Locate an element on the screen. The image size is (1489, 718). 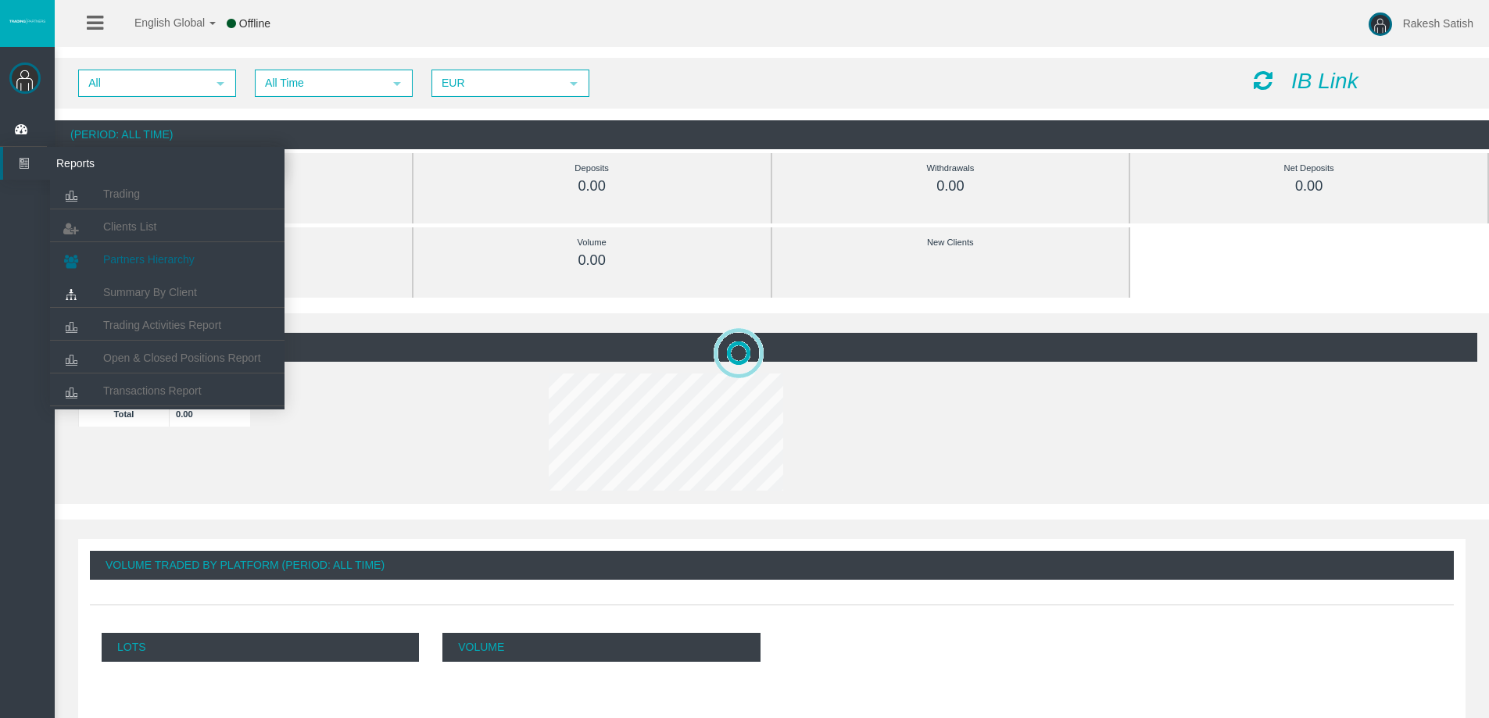
a: Open & Closed Positions Report is located at coordinates (167, 358).